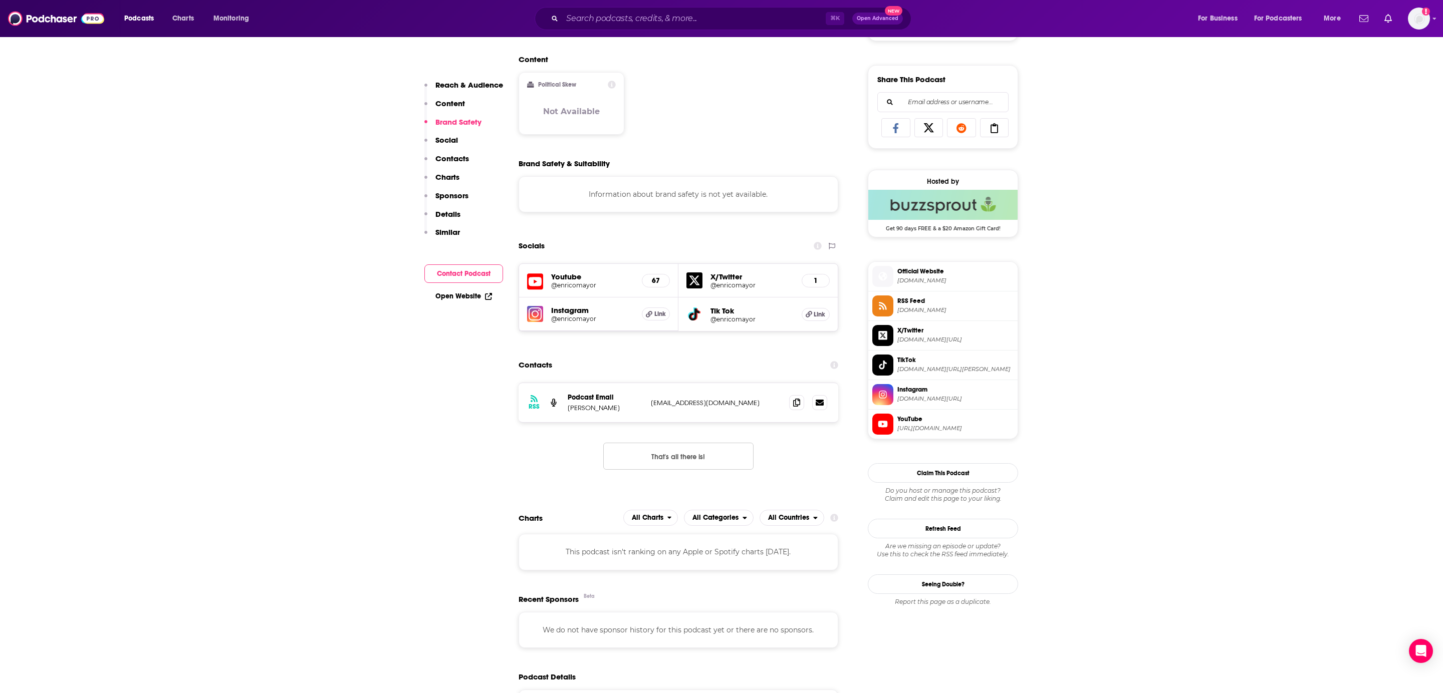 The width and height of the screenshot is (1443, 693). I want to click on span: https://www.youtube.com/@enricomayor, so click(956, 428).